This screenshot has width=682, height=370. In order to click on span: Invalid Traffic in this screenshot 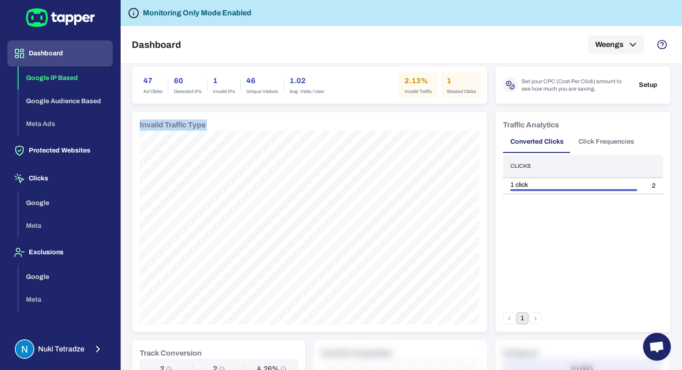, I will do `click(418, 91)`.